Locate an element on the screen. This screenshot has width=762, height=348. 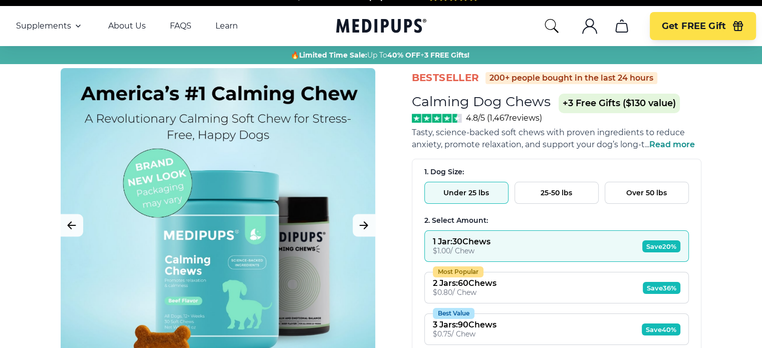
button: Over 50 lbs is located at coordinates (647, 193).